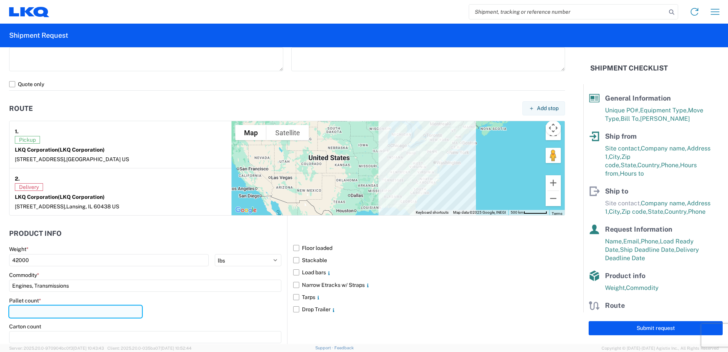  I want to click on label: Narrow Etracks w/ Straps, so click(429, 285).